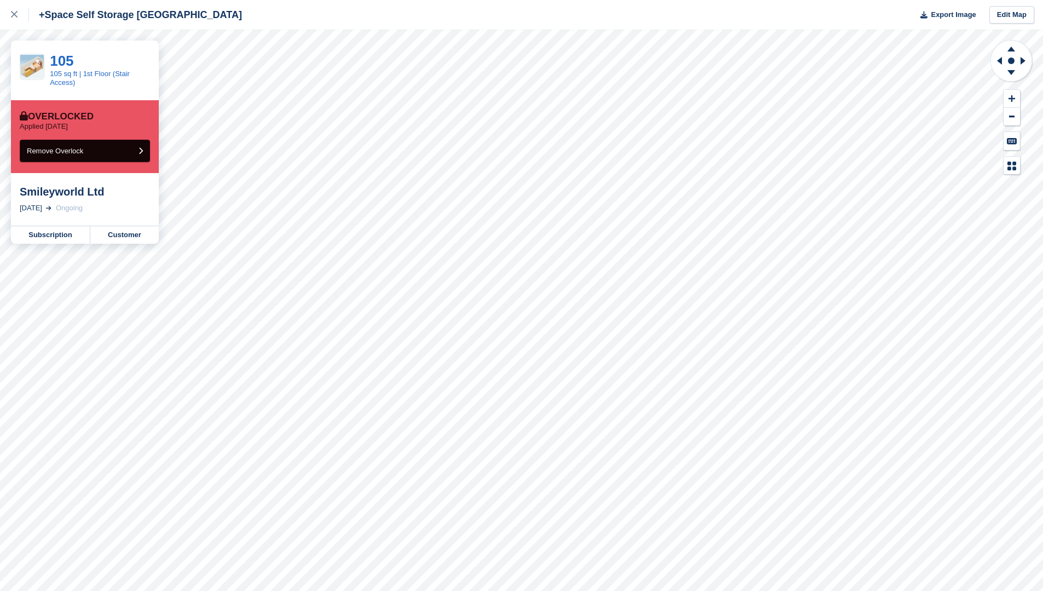 This screenshot has width=1043, height=591. Describe the element at coordinates (56, 117) in the screenshot. I see `div: Overlocked` at that location.